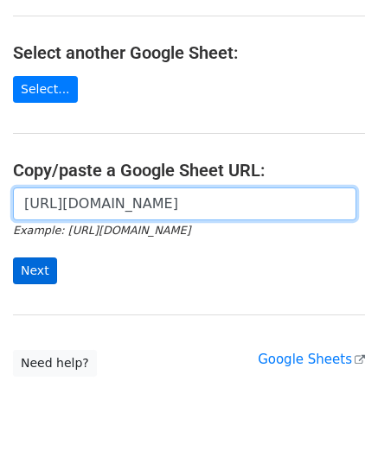 The width and height of the screenshot is (378, 457). Describe the element at coordinates (45, 89) in the screenshot. I see `a: Select...` at that location.